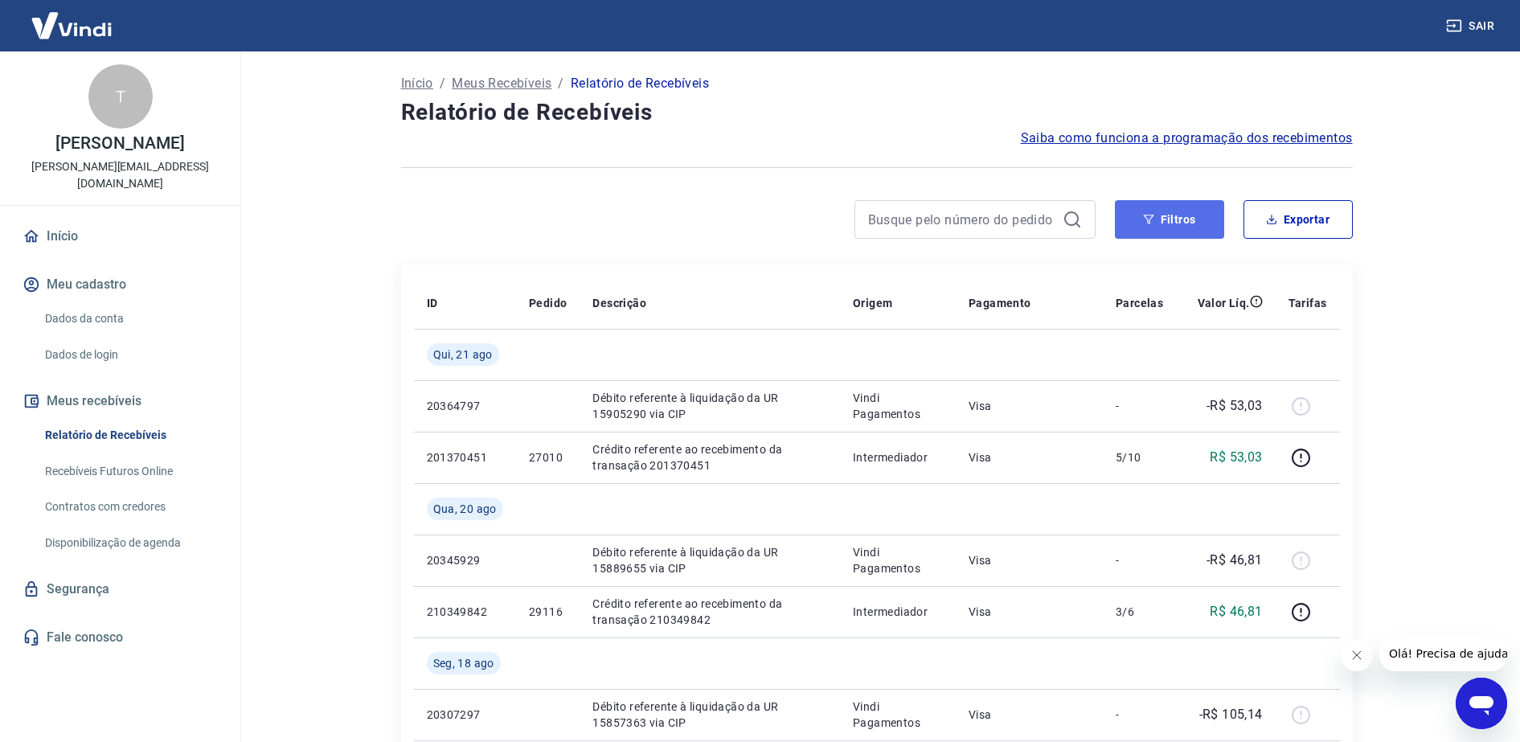  I want to click on p: -R$ 46,81, so click(1235, 560).